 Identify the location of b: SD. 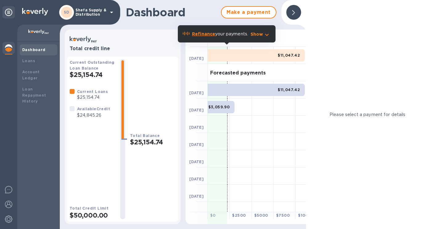
(67, 12).